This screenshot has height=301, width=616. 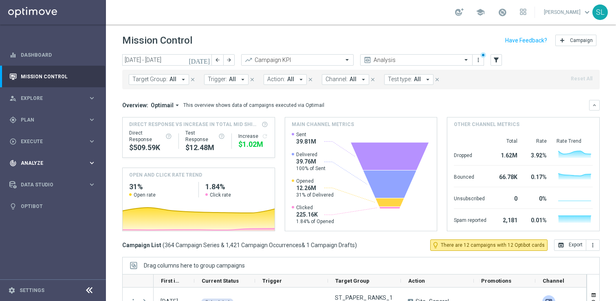 I want to click on div: This overview shows data of campaigns executed via Optimail, so click(x=254, y=105).